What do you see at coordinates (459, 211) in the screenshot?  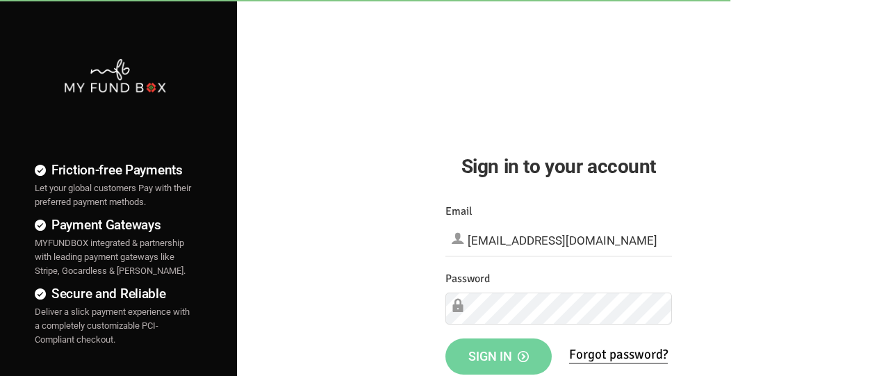 I see `label: Email` at bounding box center [459, 211].